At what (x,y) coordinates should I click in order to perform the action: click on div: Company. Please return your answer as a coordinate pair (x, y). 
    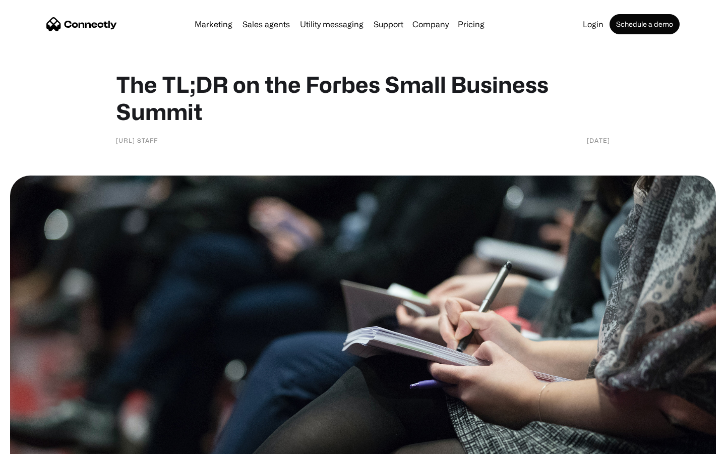
    Looking at the image, I should click on (431, 24).